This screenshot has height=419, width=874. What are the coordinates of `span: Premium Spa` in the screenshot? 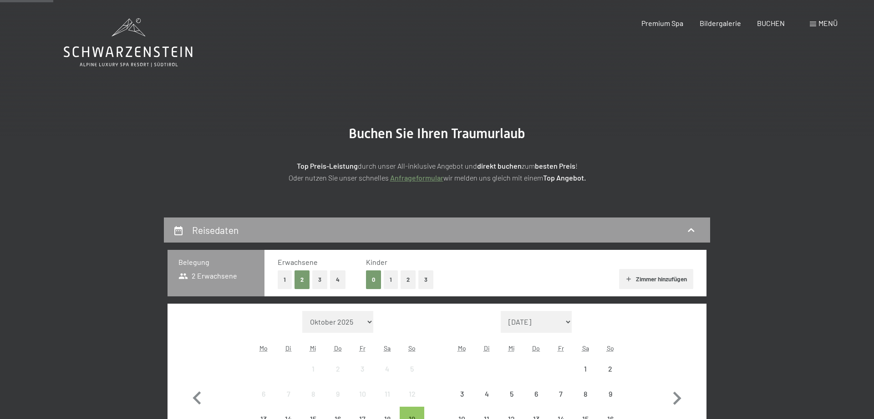 It's located at (663, 23).